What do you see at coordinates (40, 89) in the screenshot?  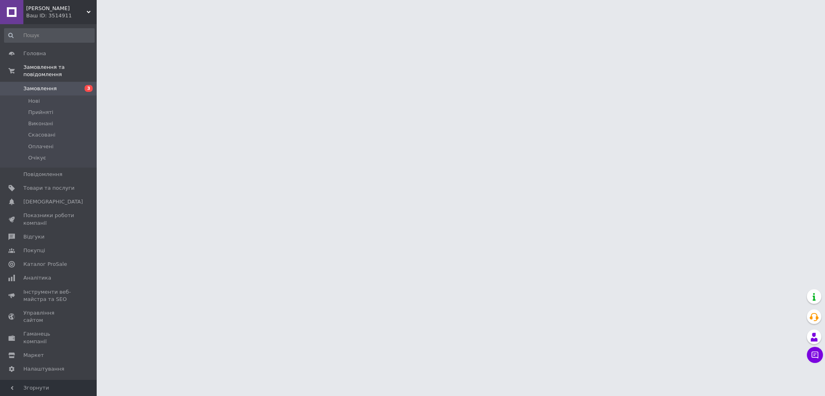 I see `span: Замовлення` at bounding box center [40, 89].